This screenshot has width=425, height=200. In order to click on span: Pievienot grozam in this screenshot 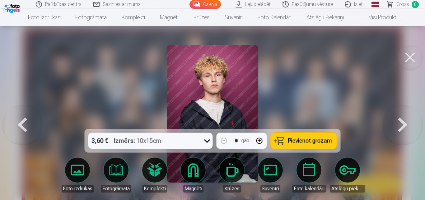, I will do `click(310, 140)`.